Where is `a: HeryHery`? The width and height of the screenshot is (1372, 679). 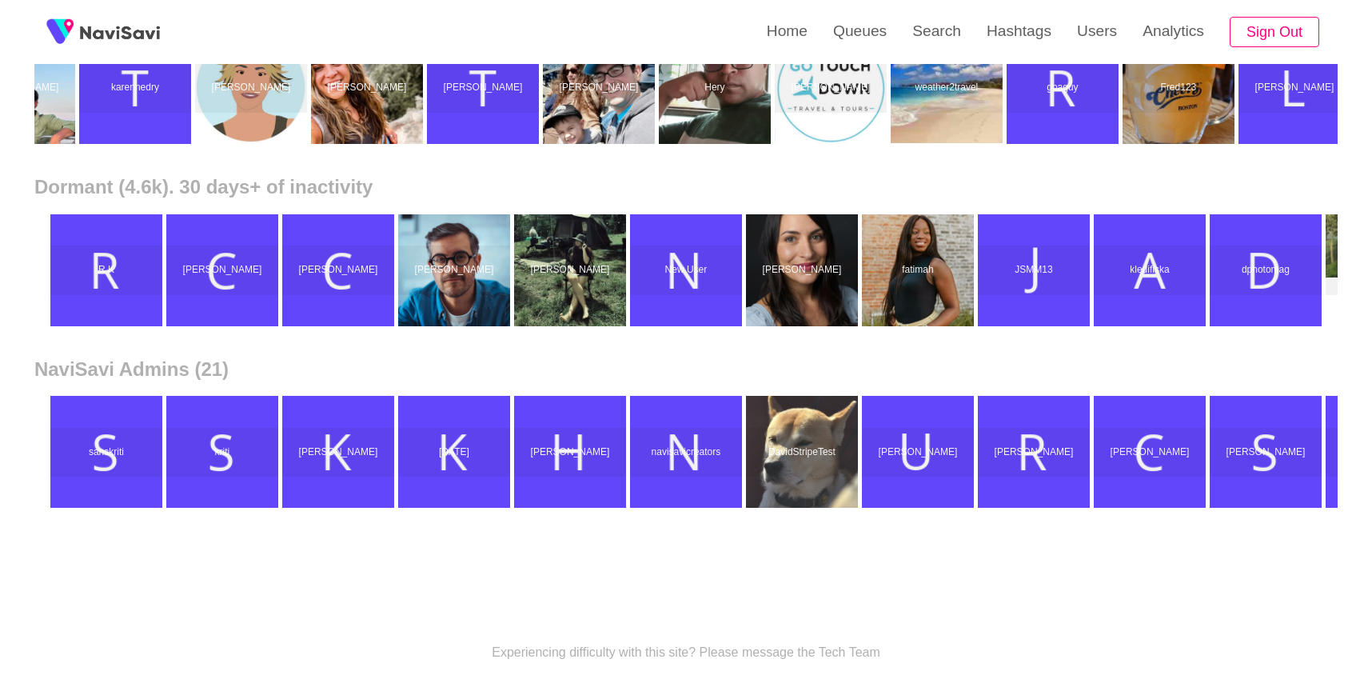 a: HeryHery is located at coordinates (716, 88).